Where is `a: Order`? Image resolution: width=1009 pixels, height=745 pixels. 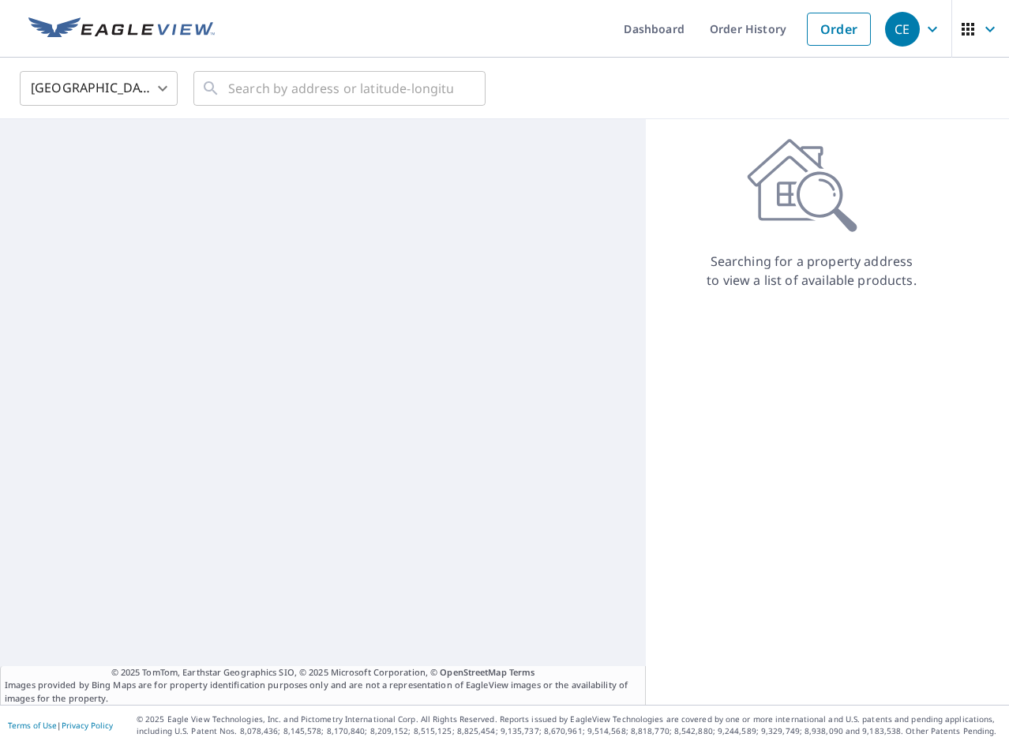 a: Order is located at coordinates (839, 29).